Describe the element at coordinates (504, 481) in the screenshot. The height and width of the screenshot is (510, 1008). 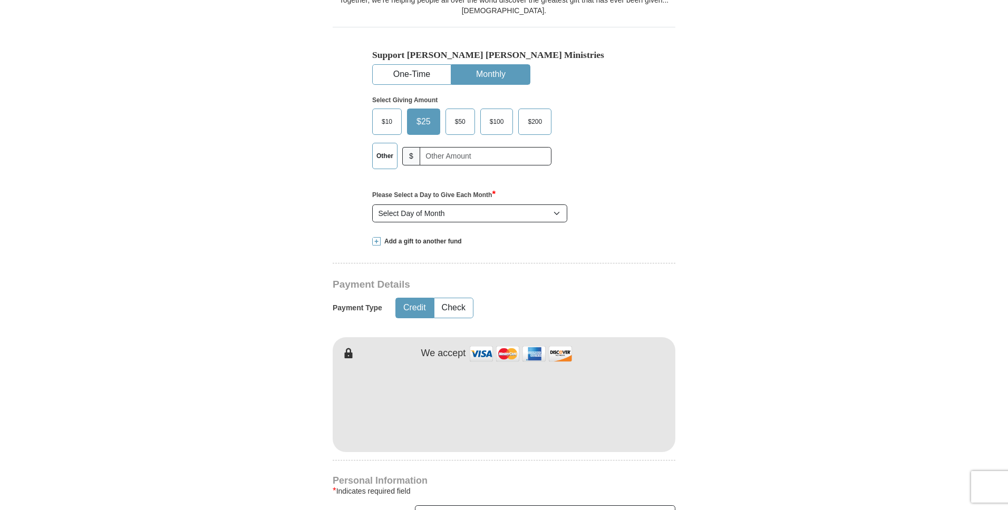
I see `h4: Personal Information` at that location.